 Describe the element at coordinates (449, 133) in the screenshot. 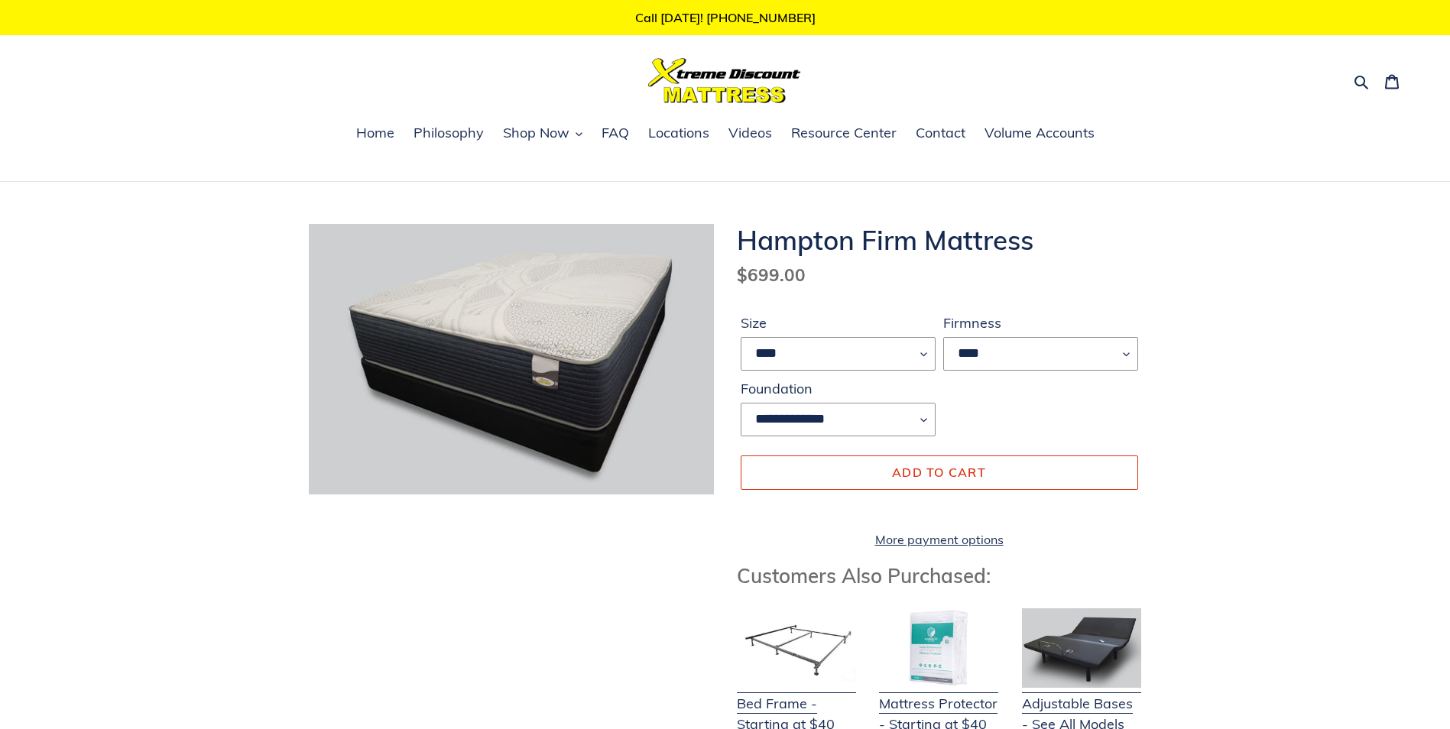

I see `span: Philosophy` at that location.